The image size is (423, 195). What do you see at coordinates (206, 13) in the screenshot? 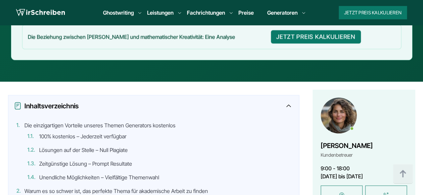
I see `a: Fachrichtungen` at bounding box center [206, 13].